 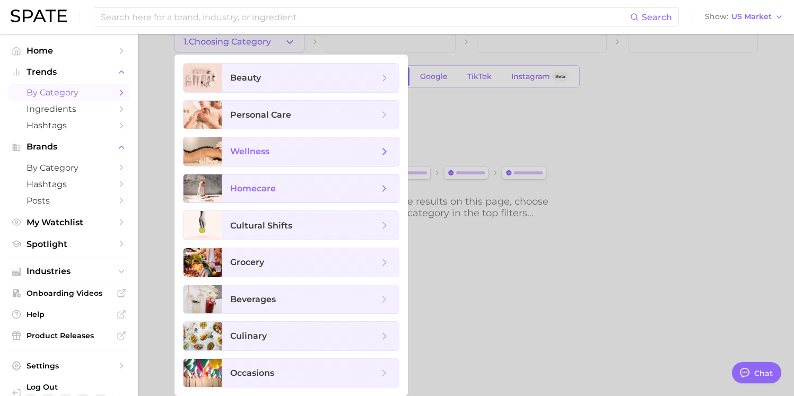 What do you see at coordinates (69, 72) in the screenshot?
I see `span: Trends` at bounding box center [69, 72].